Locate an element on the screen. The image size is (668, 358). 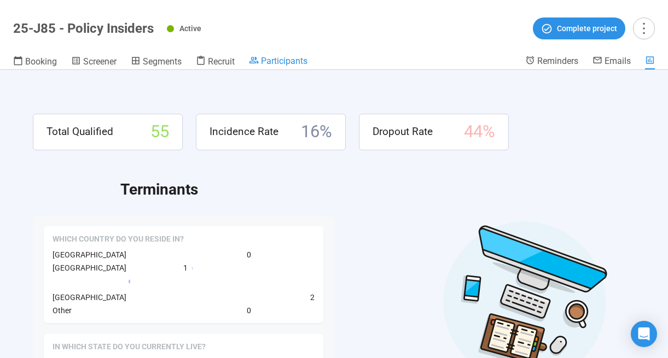
span: Other is located at coordinates (62, 311).